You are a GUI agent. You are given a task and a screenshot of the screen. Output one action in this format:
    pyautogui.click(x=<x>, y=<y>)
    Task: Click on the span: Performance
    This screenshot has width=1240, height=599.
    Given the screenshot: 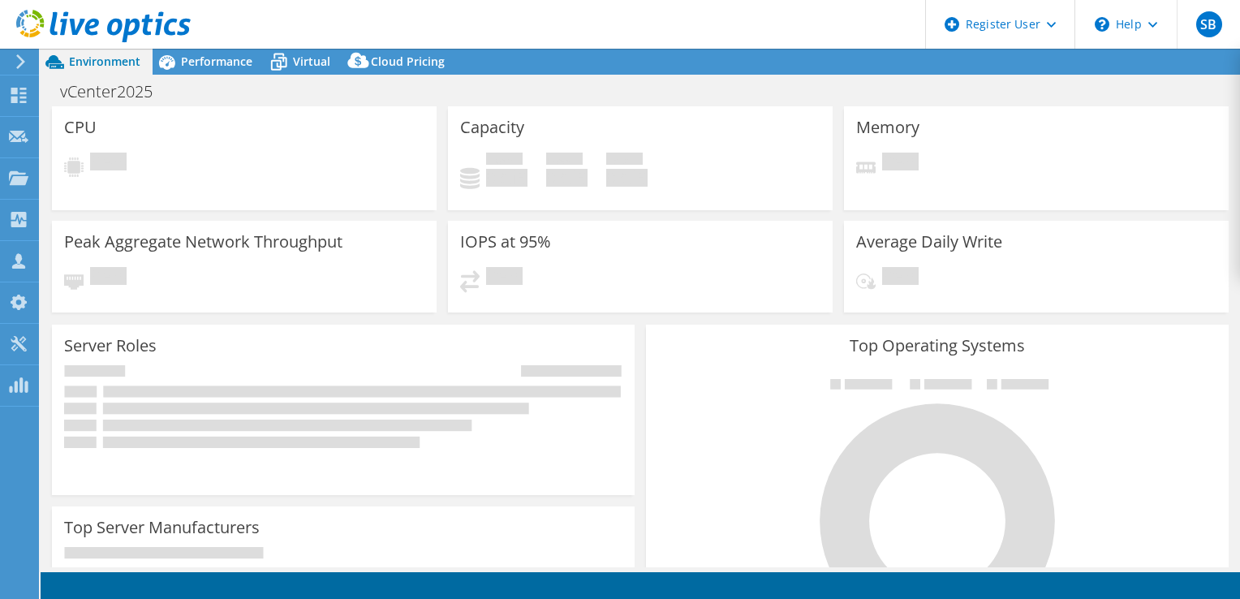 What is the action you would take?
    pyautogui.click(x=217, y=61)
    